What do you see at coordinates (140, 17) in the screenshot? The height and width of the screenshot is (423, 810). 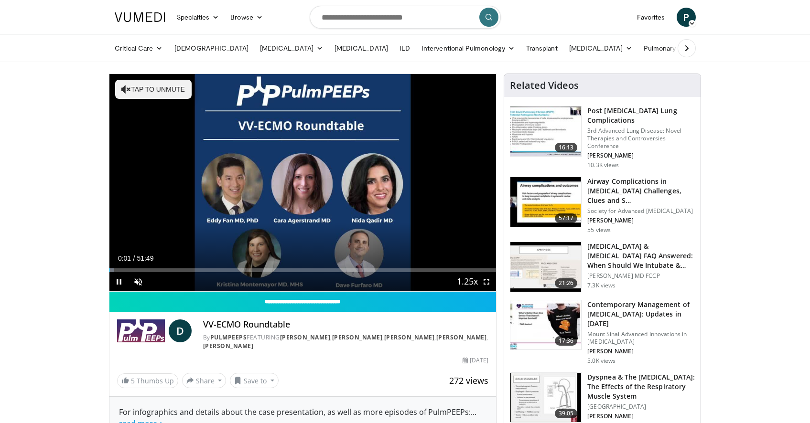 I see `img: VuMedi Logo` at bounding box center [140, 17].